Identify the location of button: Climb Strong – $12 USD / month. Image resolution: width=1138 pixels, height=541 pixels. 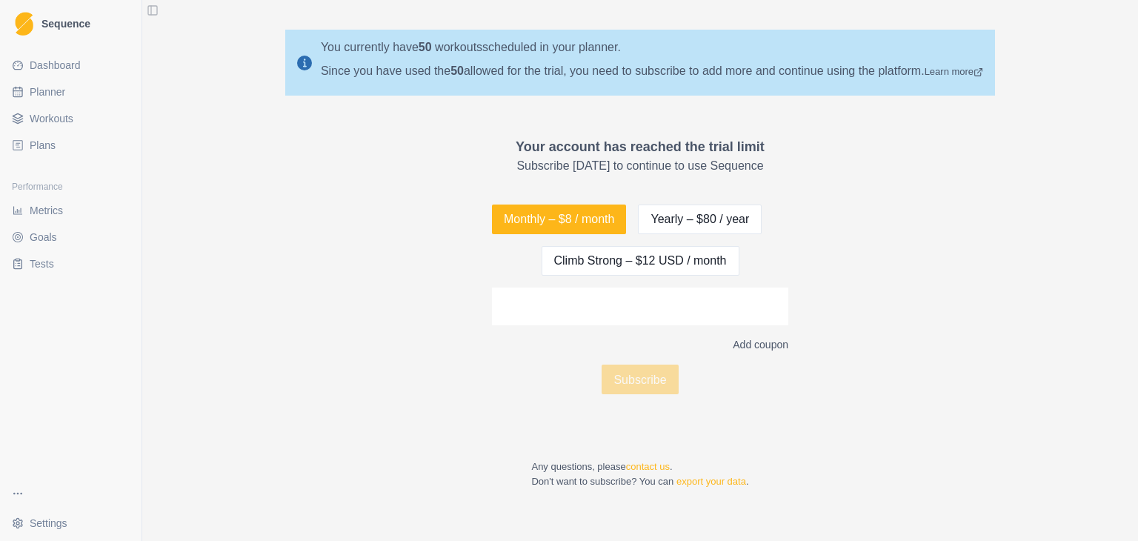
(640, 261).